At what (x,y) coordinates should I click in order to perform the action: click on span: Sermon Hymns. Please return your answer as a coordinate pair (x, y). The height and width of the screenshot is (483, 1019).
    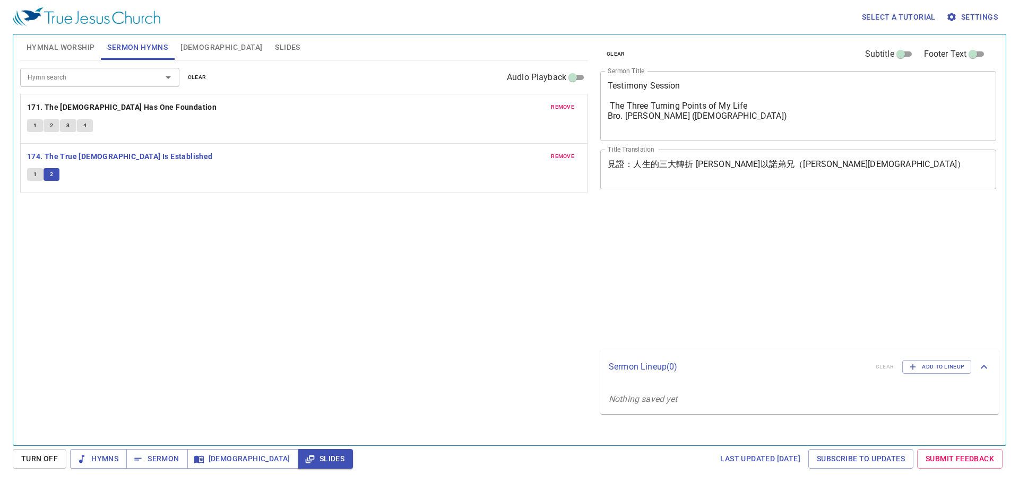
    Looking at the image, I should click on (137, 47).